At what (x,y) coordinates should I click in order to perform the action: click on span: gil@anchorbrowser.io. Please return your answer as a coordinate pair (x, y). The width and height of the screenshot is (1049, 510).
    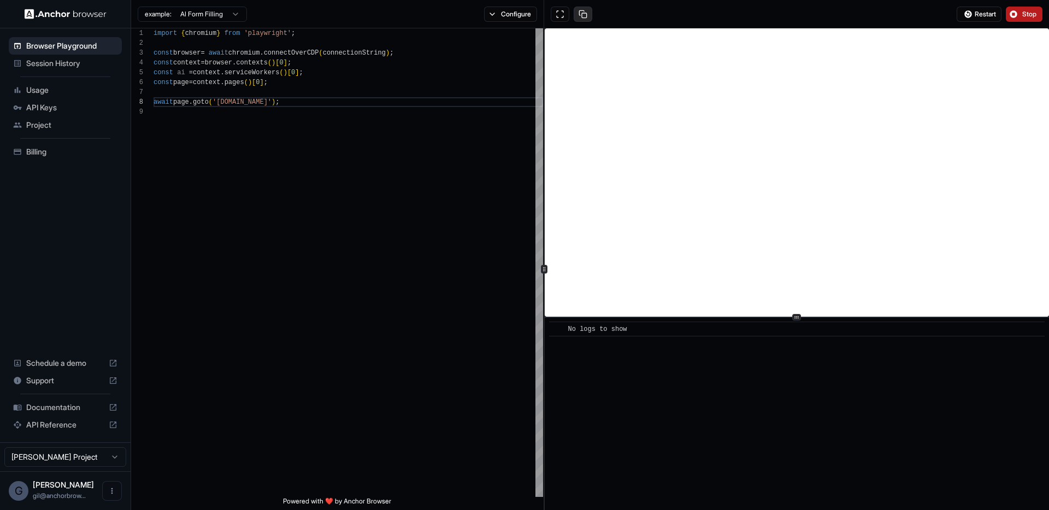
    Looking at the image, I should click on (59, 495).